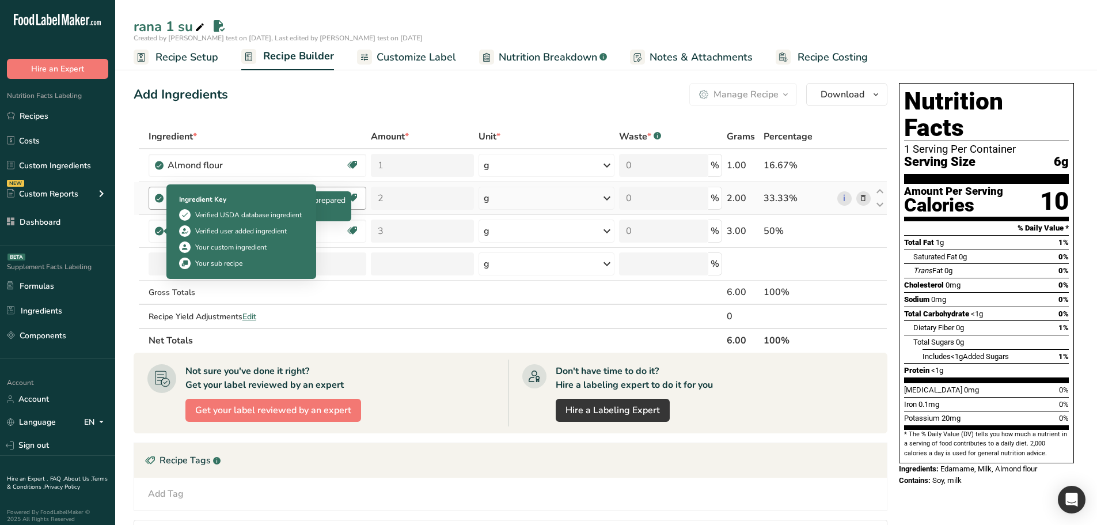 Image resolution: width=1097 pixels, height=525 pixels. What do you see at coordinates (989, 468) in the screenshot?
I see `span: Edamame, Milk, Almond flour` at bounding box center [989, 468].